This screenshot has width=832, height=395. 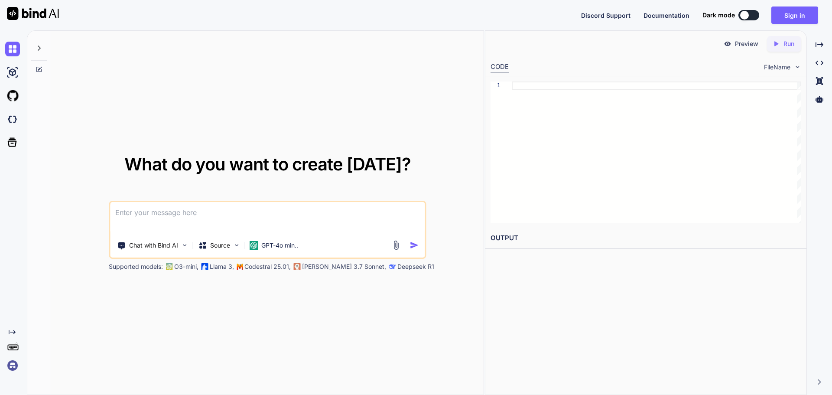 What do you see at coordinates (794, 15) in the screenshot?
I see `button: Sign in` at bounding box center [794, 15].